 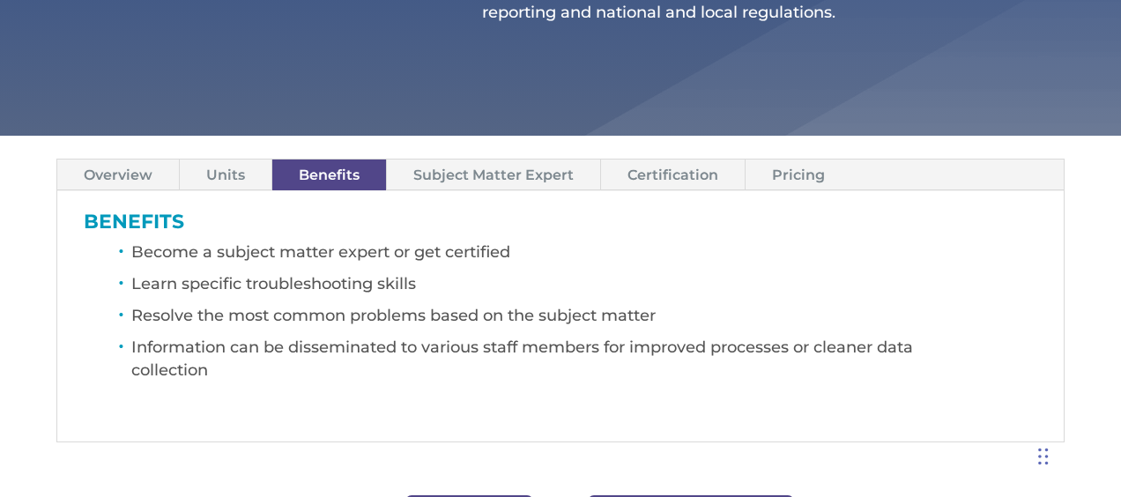 I want to click on li: Resolve the most common problems based on the subject matter, so click(x=584, y=320).